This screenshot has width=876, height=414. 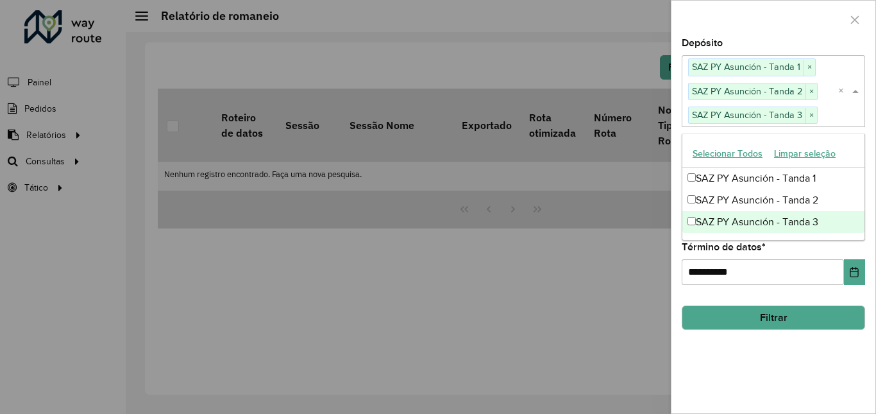 What do you see at coordinates (844, 91) in the screenshot?
I see `span: Clear all` at bounding box center [844, 91].